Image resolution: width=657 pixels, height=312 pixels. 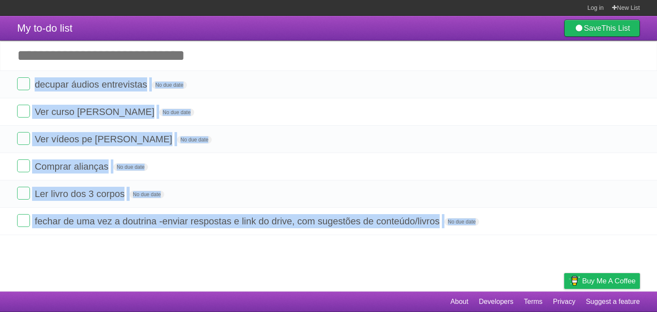 What do you see at coordinates (495, 302) in the screenshot?
I see `a: Developers` at bounding box center [495, 302].